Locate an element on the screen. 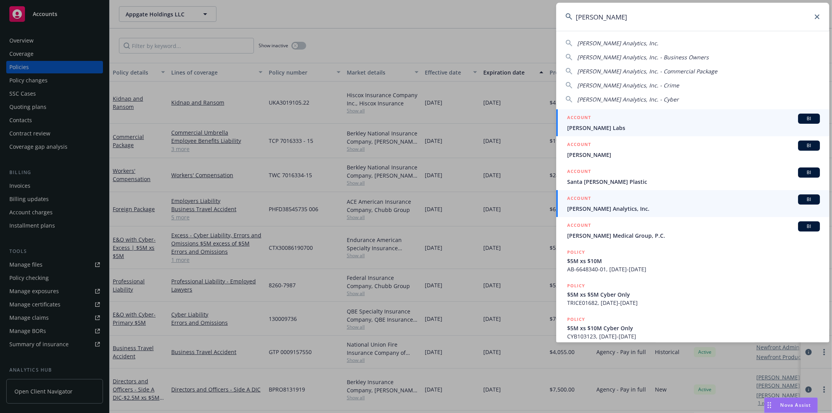  span: Nova Assist is located at coordinates (796, 404).